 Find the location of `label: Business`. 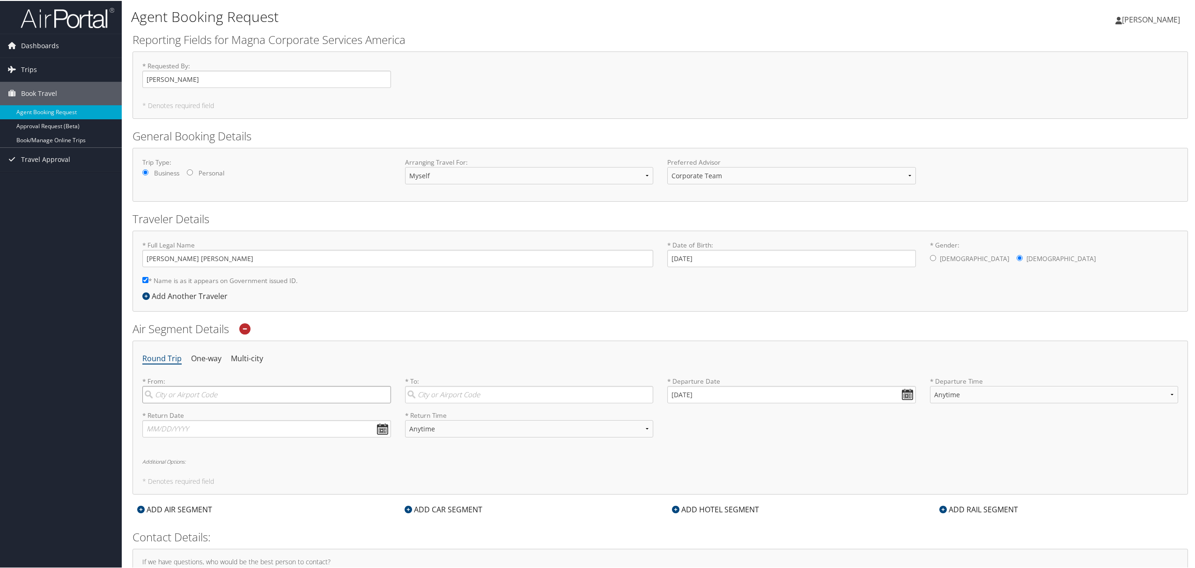

label: Business is located at coordinates (167, 172).